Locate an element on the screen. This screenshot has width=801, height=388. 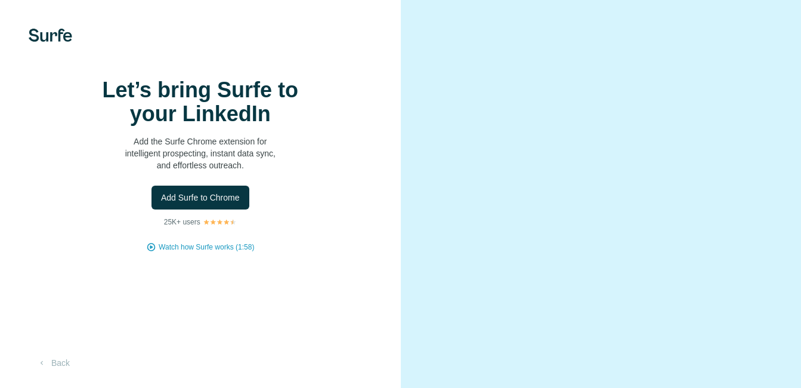
p: 25K+ users is located at coordinates (182, 222).